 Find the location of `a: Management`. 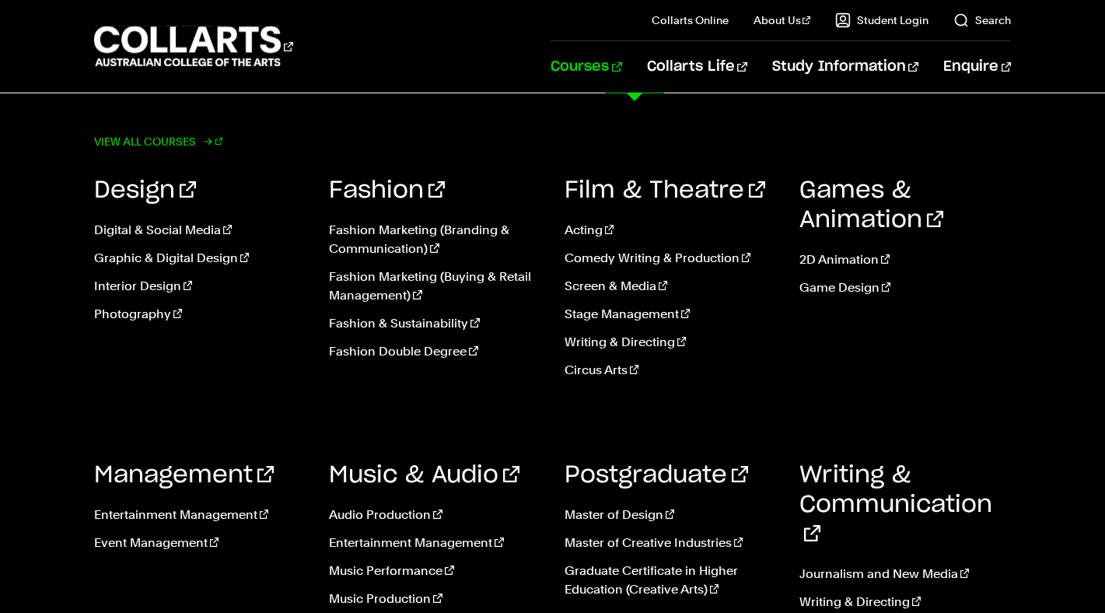

a: Management is located at coordinates (184, 475).